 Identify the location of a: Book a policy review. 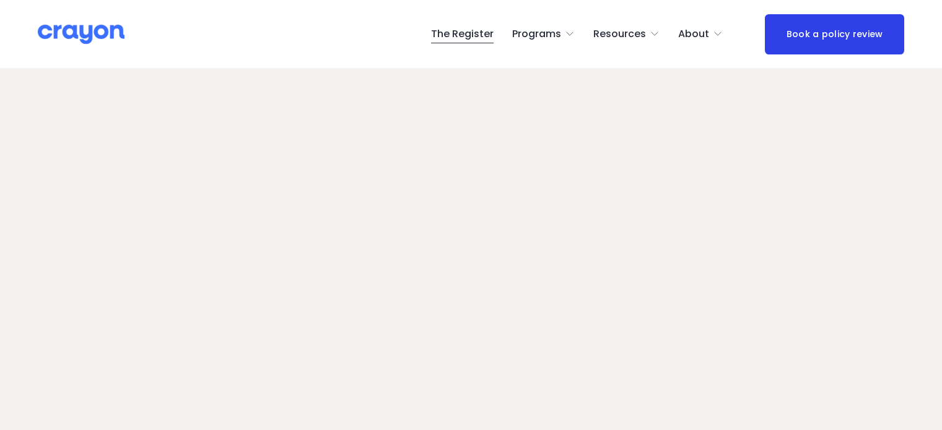
(834, 34).